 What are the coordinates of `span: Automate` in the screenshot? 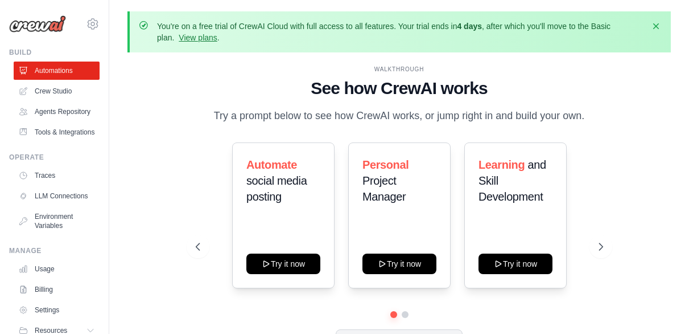 It's located at (272, 165).